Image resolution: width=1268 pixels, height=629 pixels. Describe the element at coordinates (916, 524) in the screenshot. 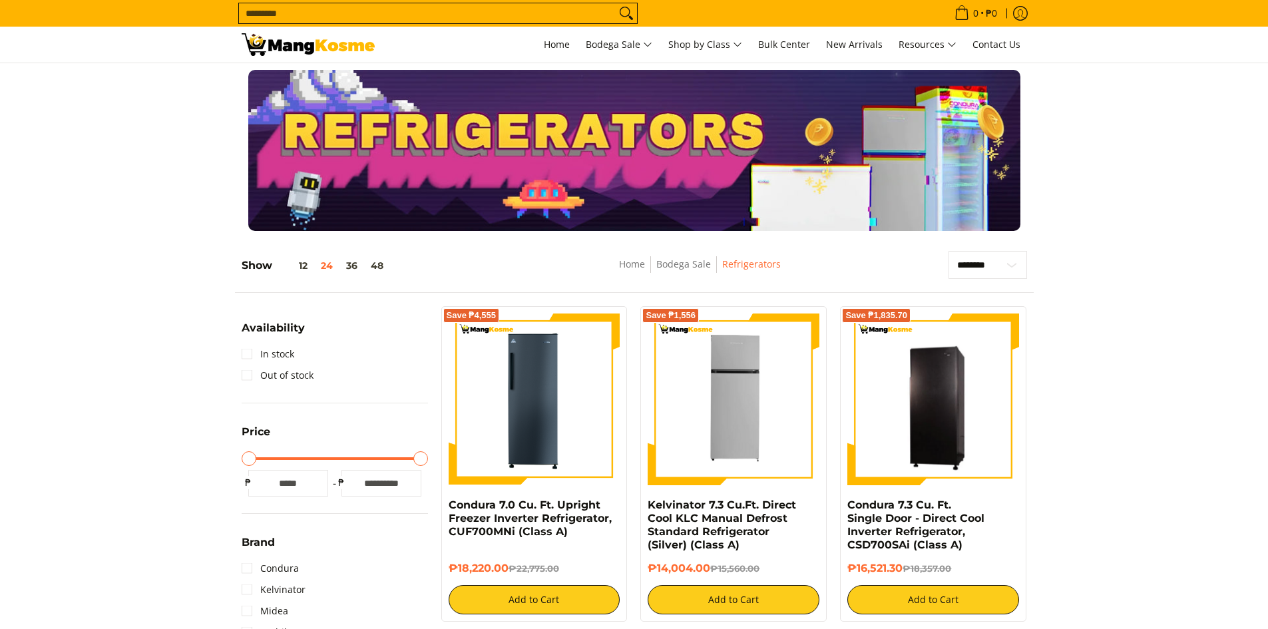

I see `a: Condura 7.3 Cu. Ft. Single Door - Direct Cool Inverter Refrigerator, CSD700SAi (Class A)` at that location.